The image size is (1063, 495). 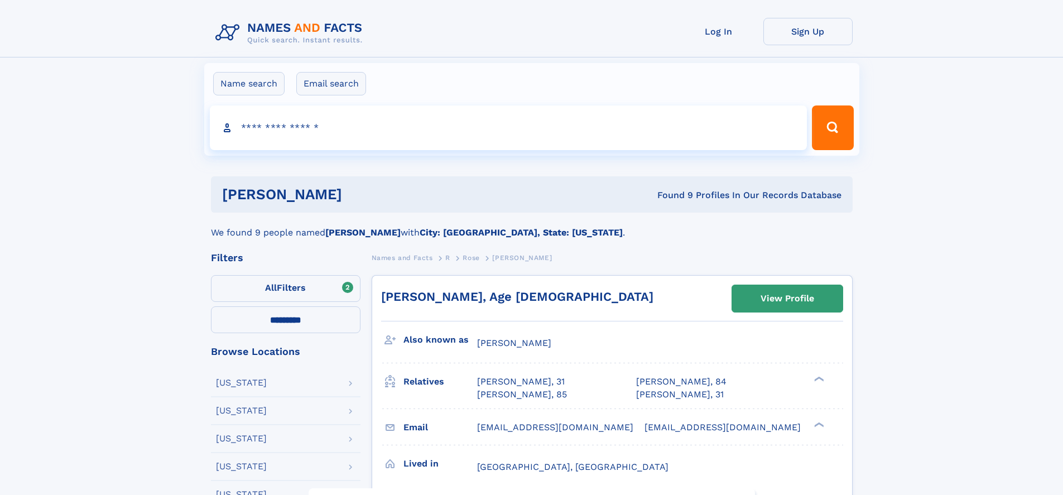 What do you see at coordinates (509, 128) in the screenshot?
I see `input: search input` at bounding box center [509, 128].